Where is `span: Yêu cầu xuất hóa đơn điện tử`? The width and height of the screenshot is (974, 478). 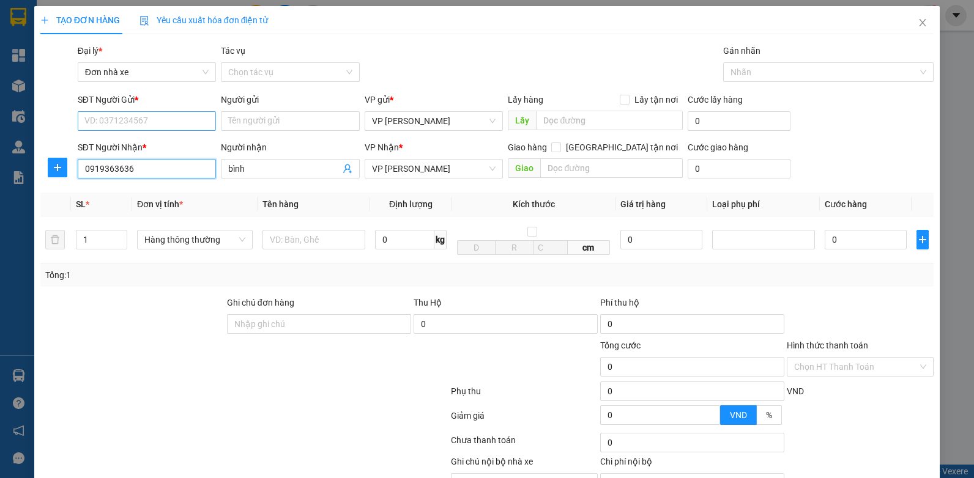 span: Yêu cầu xuất hóa đơn điện tử is located at coordinates (204, 20).